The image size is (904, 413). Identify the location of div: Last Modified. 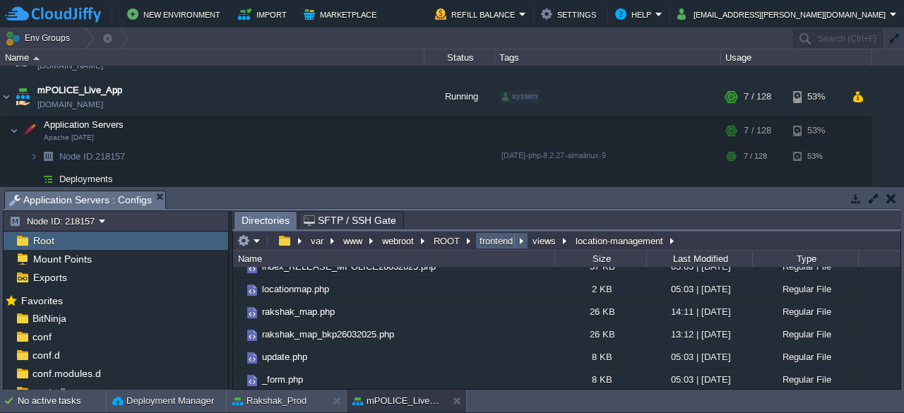
(700, 258).